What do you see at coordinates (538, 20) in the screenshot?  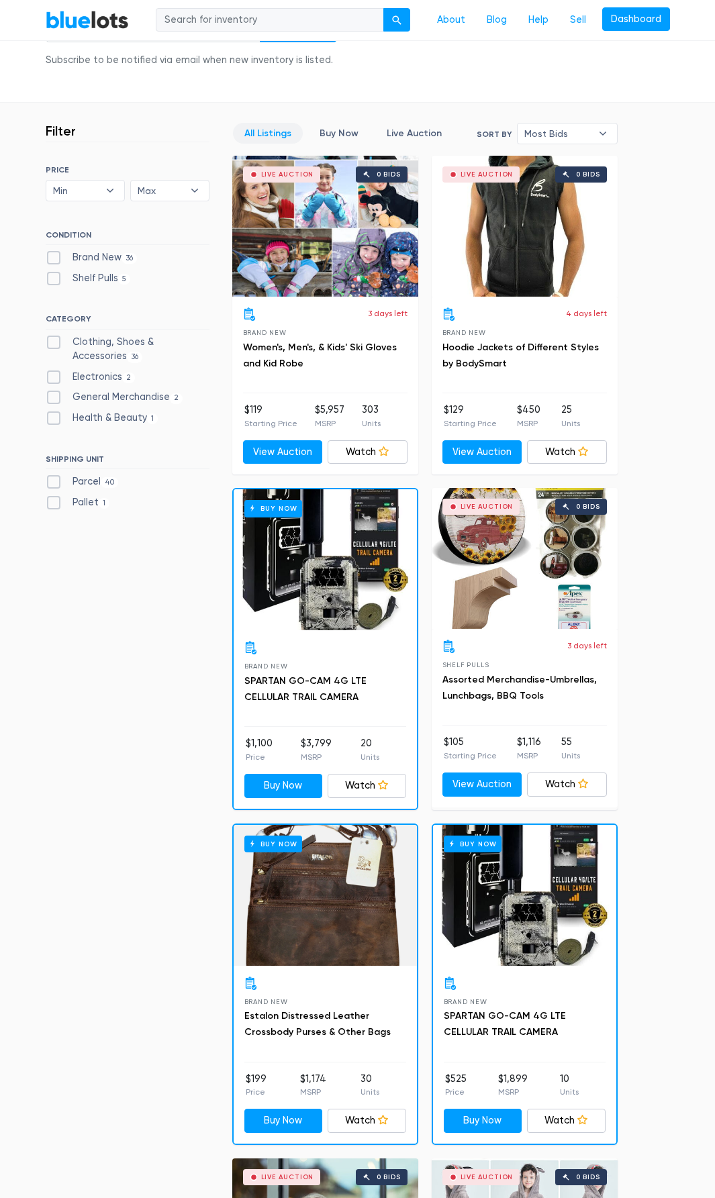 I see `a: Help` at bounding box center [538, 20].